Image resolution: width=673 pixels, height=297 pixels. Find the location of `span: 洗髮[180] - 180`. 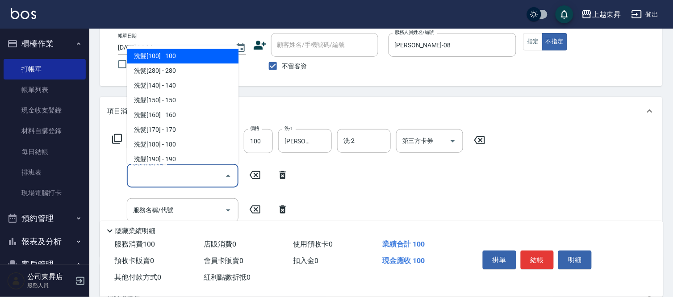

span: 洗髮[180] - 180 is located at coordinates (183, 144).